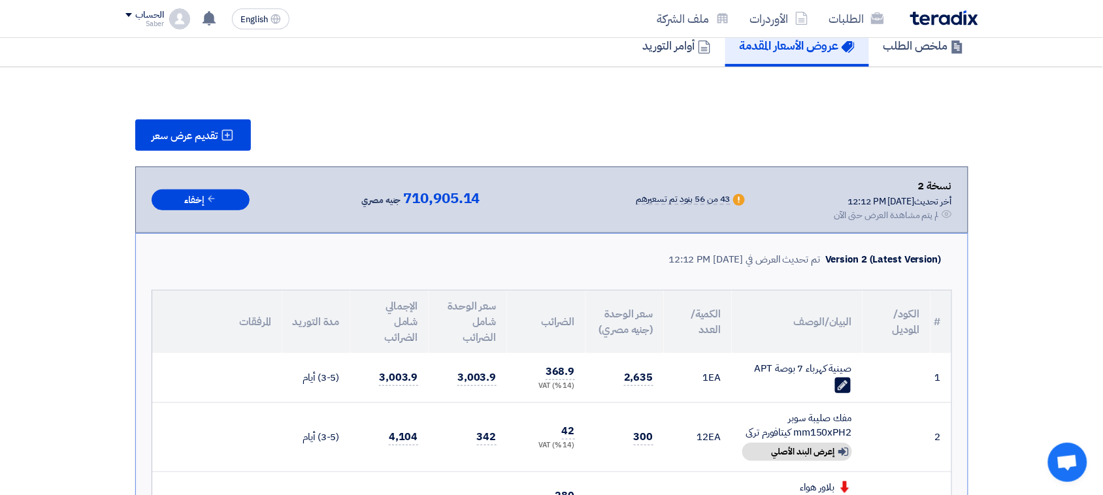 This screenshot has height=495, width=1103. What do you see at coordinates (403, 437) in the screenshot?
I see `span: 4,104` at bounding box center [403, 437].